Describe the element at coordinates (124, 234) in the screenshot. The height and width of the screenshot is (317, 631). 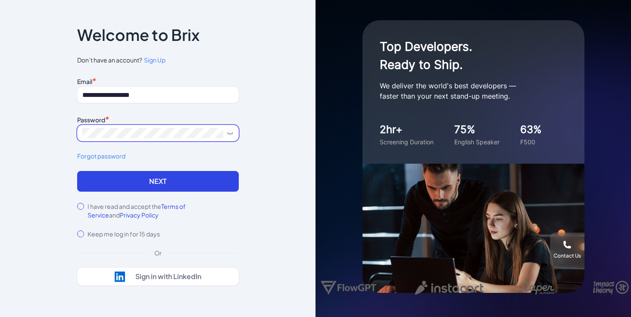
I see `label: Keep me log in for 15 days` at that location.